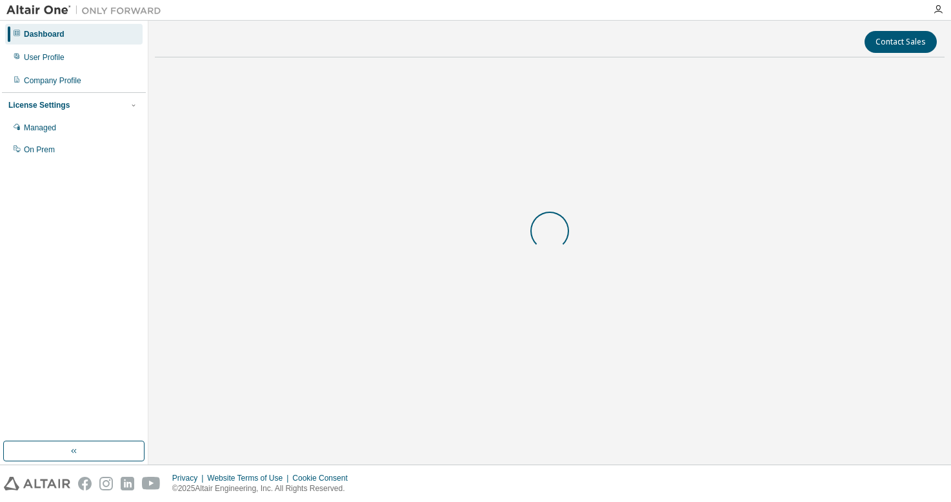  Describe the element at coordinates (106, 483) in the screenshot. I see `img: instagram.svg` at that location.